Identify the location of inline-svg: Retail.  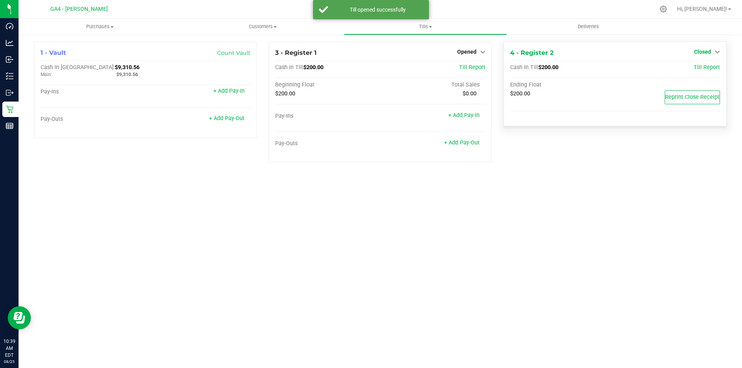
(10, 109).